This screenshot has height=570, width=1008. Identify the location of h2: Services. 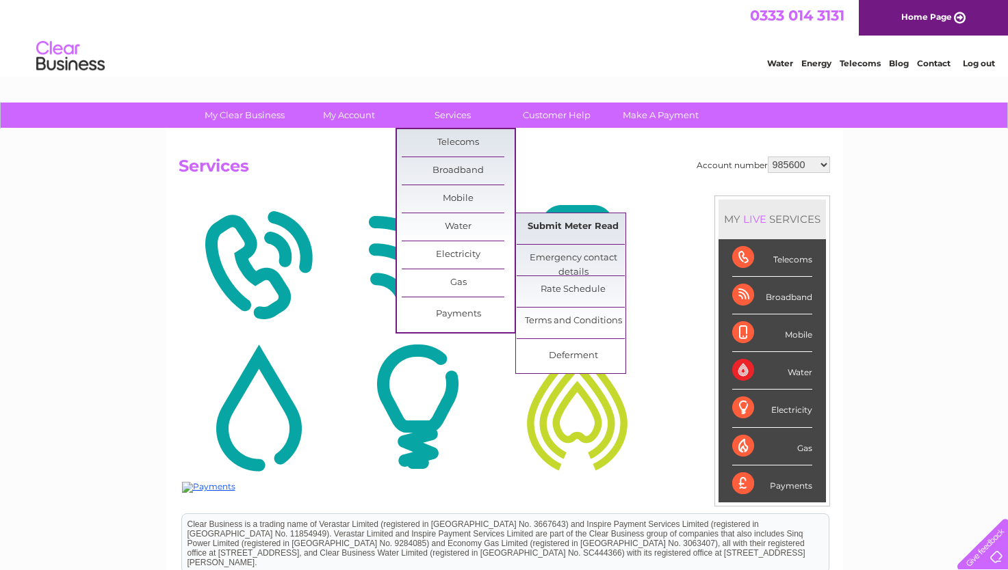
(504, 170).